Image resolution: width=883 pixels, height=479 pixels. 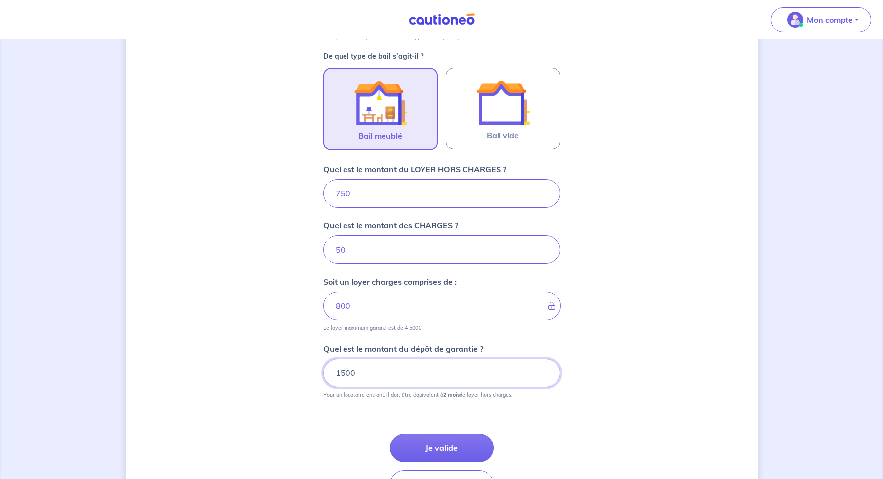 What do you see at coordinates (503, 103) in the screenshot?
I see `img: illu_empty_lease.svg` at bounding box center [503, 103].